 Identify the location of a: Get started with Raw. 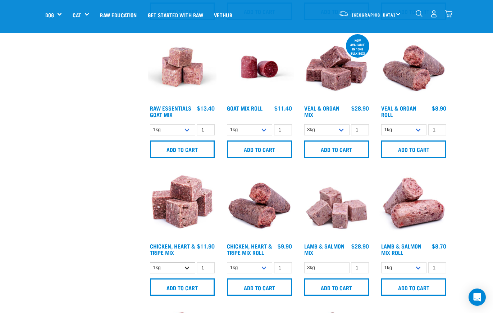
(176, 15).